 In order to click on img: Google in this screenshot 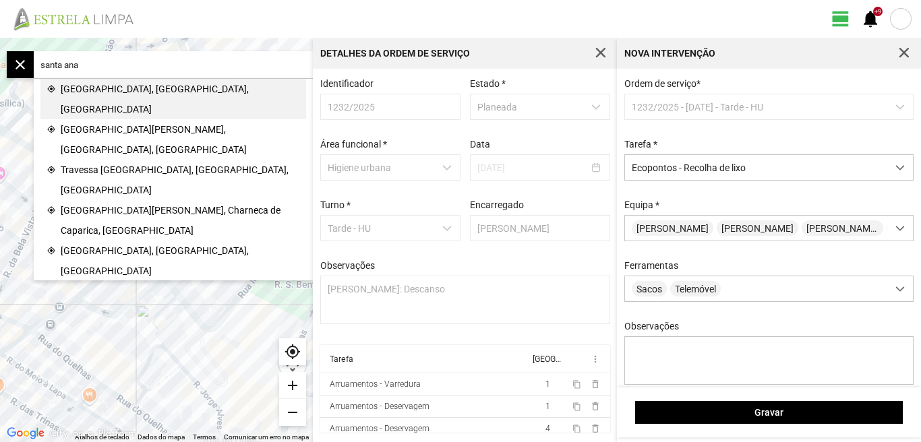, I will do `click(26, 434)`.